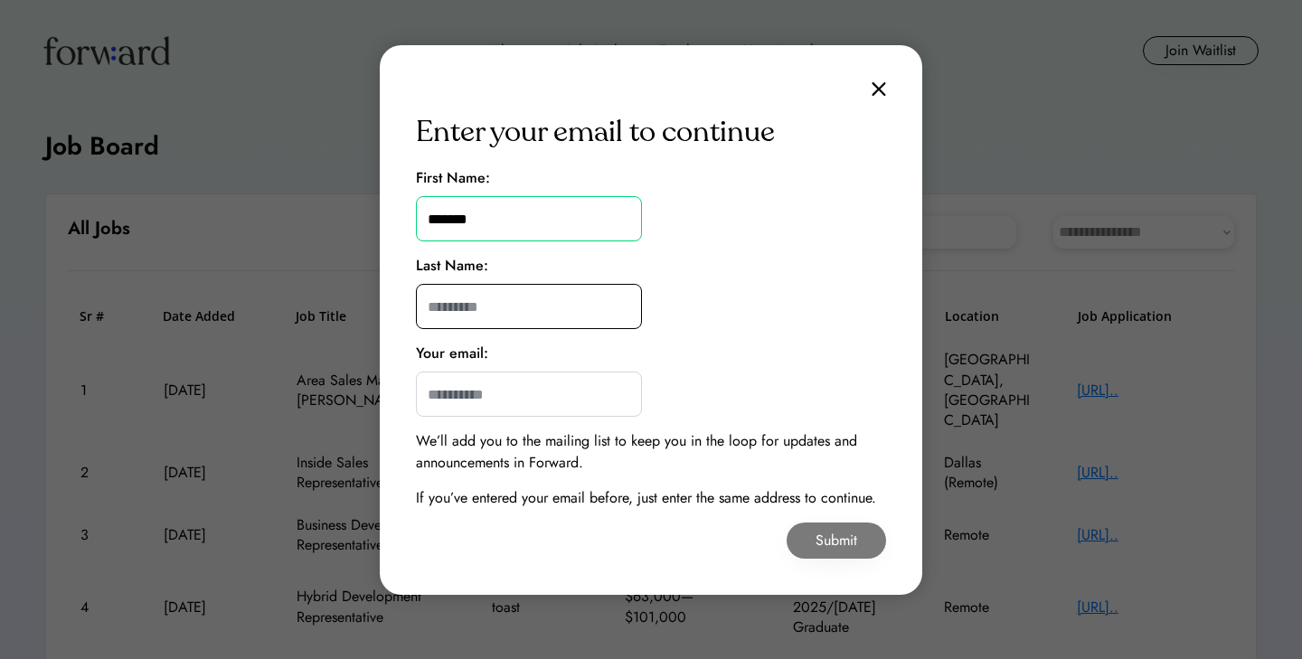 The image size is (1302, 659). What do you see at coordinates (645, 498) in the screenshot?
I see `div: If you’ve entered your email before, just enter the same address to continue.` at bounding box center [645, 498].